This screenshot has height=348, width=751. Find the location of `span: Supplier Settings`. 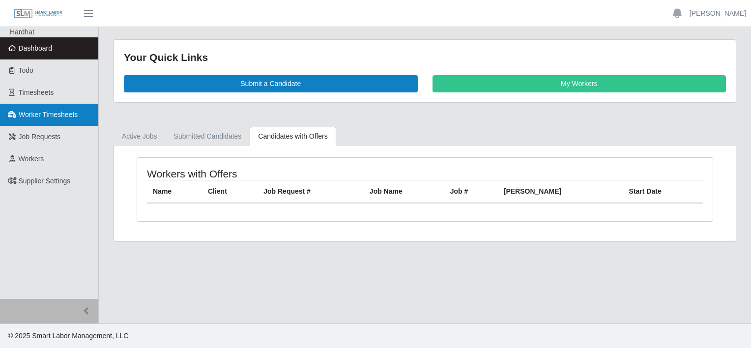

span: Supplier Settings is located at coordinates (45, 181).